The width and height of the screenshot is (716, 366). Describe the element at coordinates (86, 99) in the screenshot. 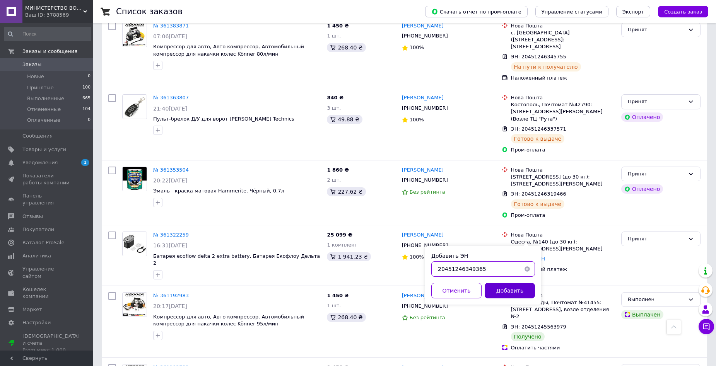

I see `span: 665` at that location.